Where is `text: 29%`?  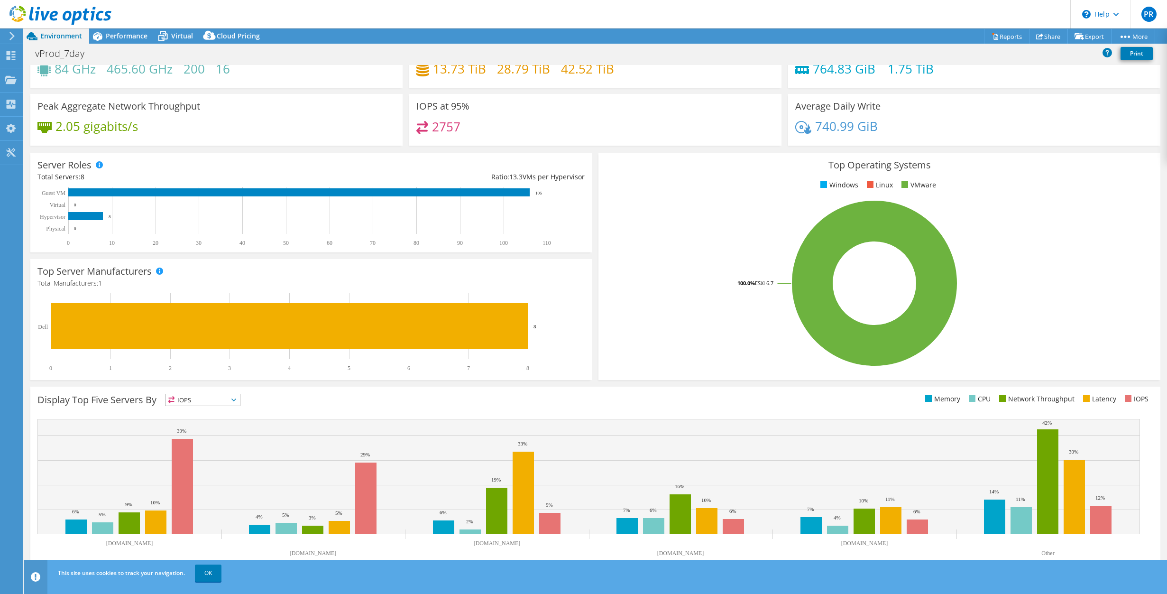
text: 29% is located at coordinates (365, 454).